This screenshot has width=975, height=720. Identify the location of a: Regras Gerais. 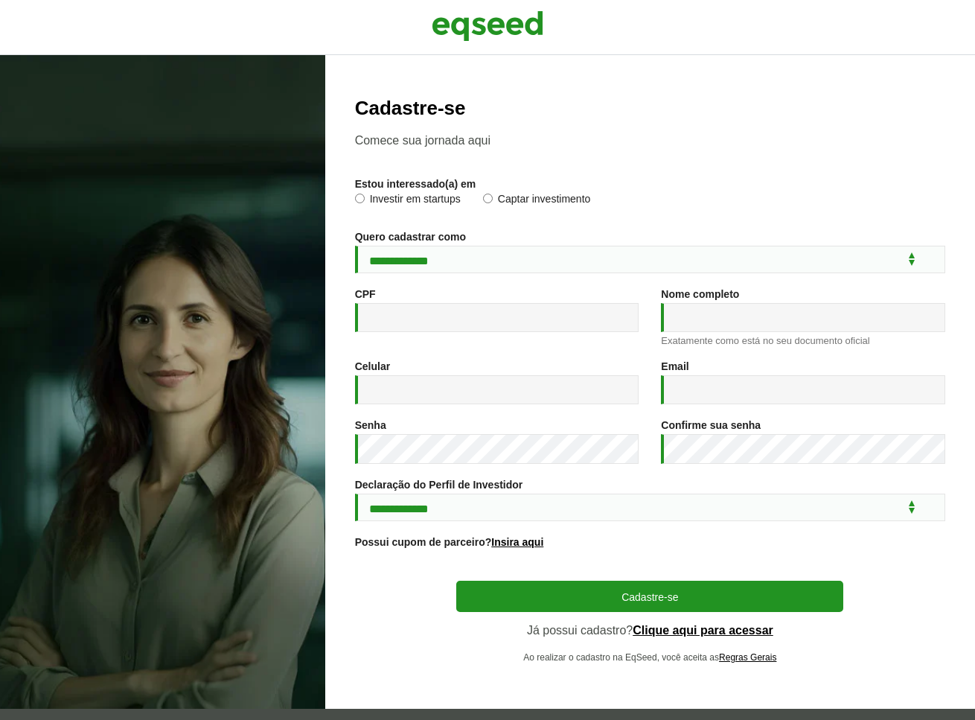
(747, 657).